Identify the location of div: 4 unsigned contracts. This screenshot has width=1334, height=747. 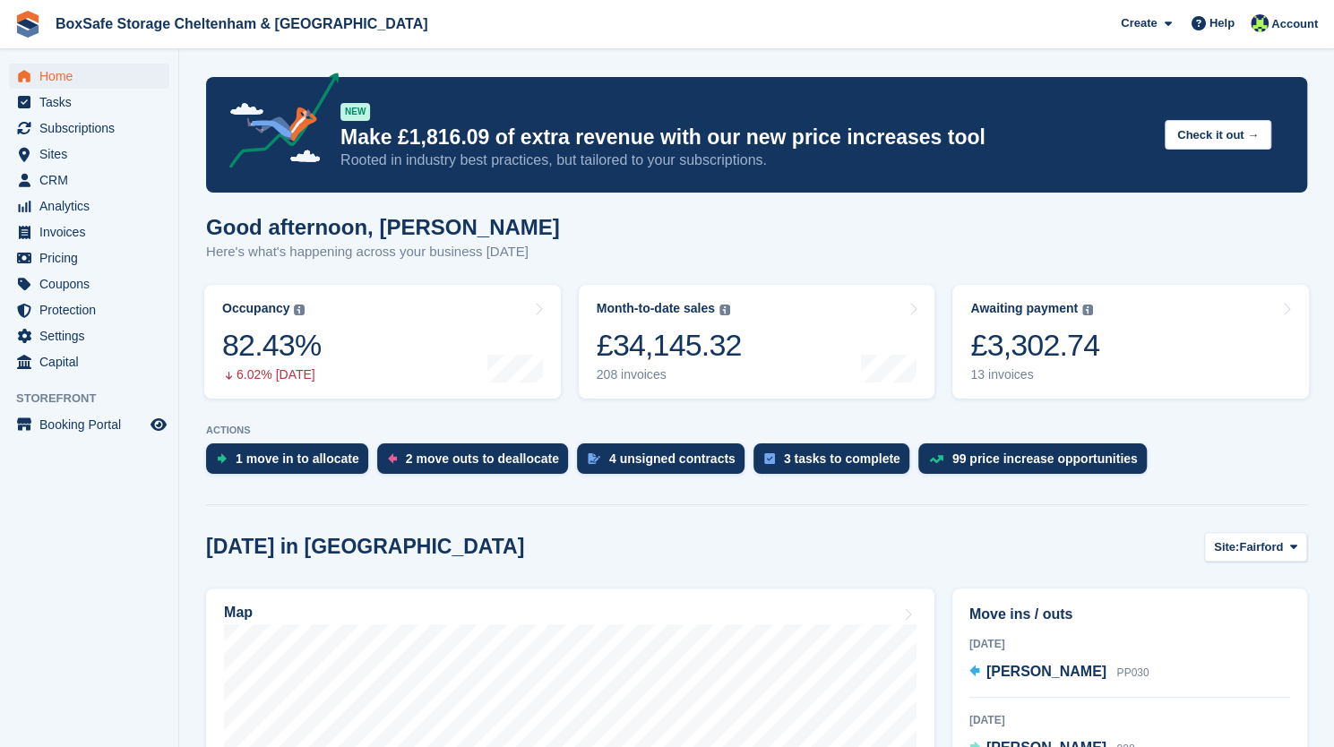
(672, 459).